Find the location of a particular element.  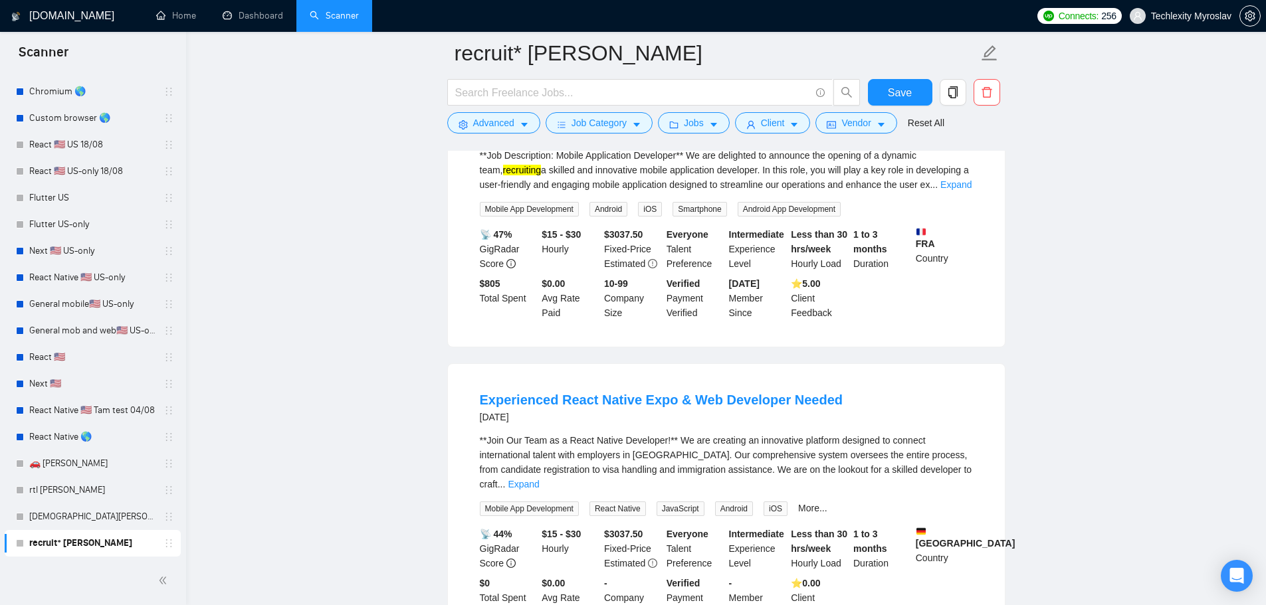

span: Save is located at coordinates (900, 92).